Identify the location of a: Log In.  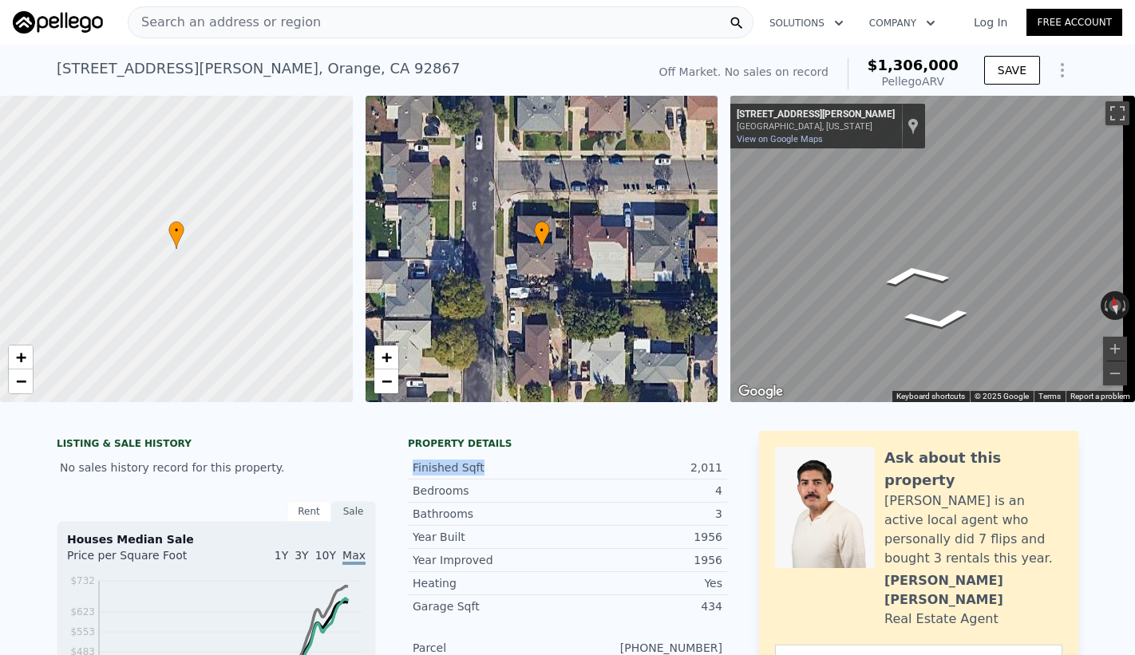
(991, 22).